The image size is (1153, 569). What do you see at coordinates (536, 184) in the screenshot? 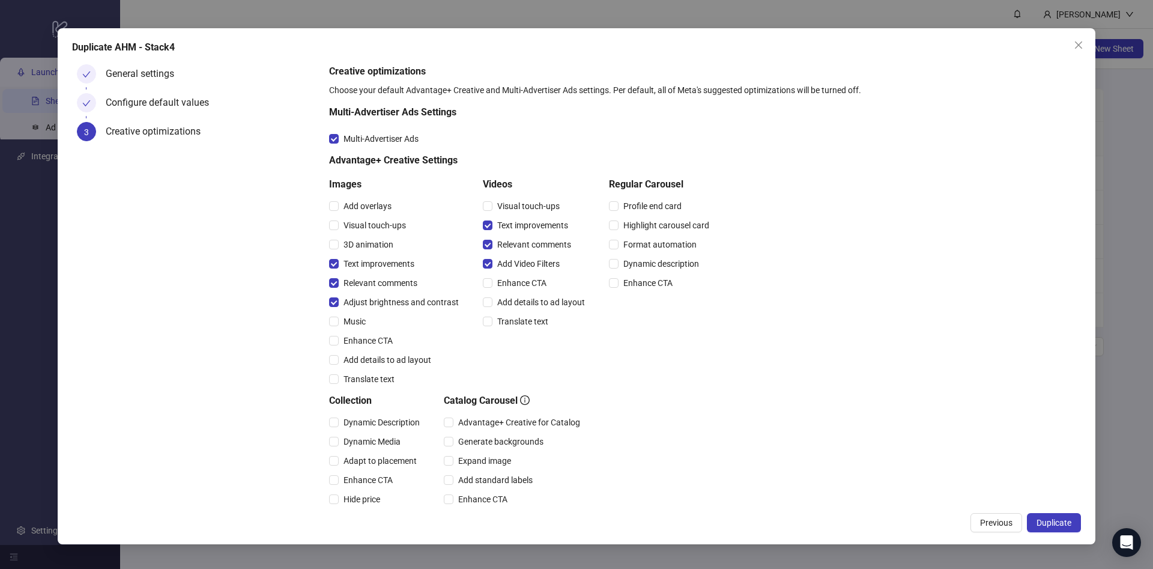
I see `h5: Videos` at bounding box center [536, 184].